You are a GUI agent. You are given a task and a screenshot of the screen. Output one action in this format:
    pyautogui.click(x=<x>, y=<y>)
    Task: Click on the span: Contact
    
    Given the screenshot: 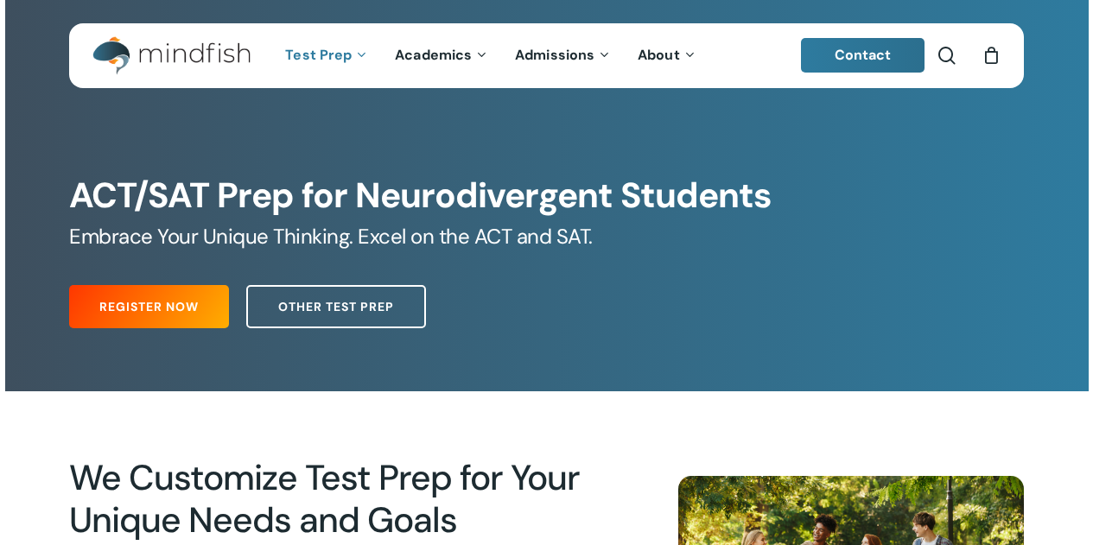 What is the action you would take?
    pyautogui.click(x=863, y=54)
    